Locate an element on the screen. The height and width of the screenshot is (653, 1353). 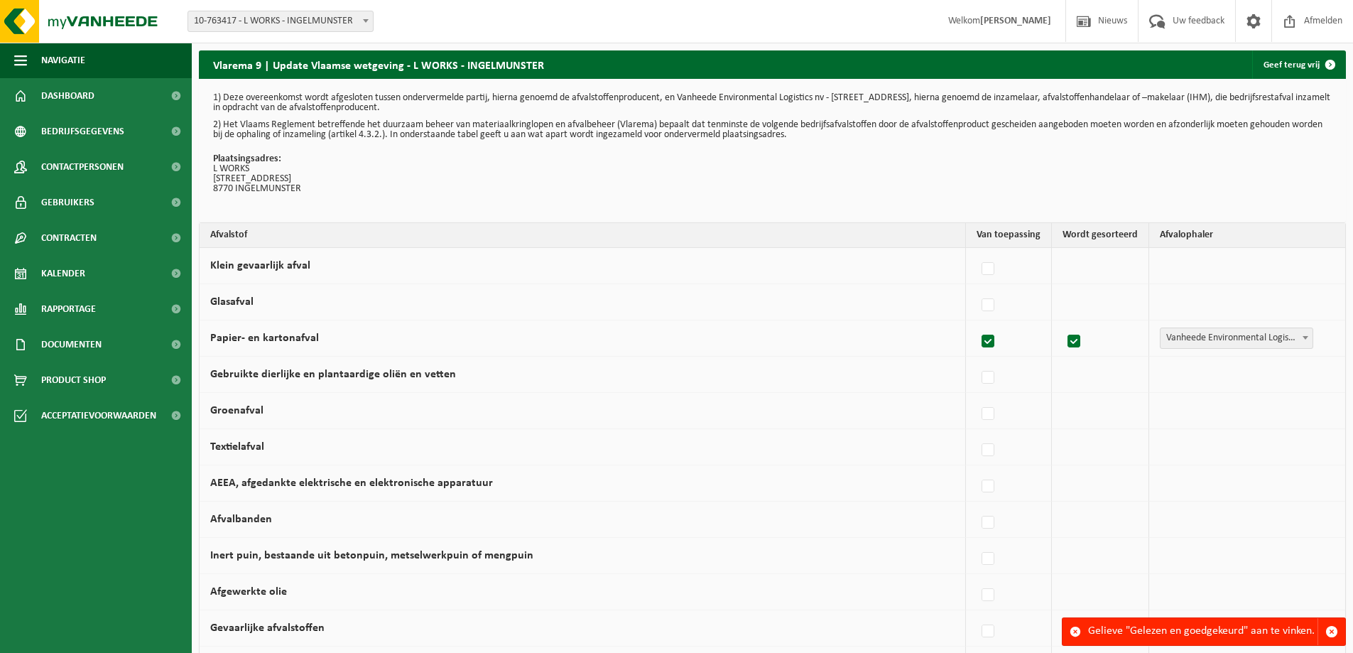
label: Gebruikte dierlijke en plantaardige oliën en vetten is located at coordinates (333, 374).